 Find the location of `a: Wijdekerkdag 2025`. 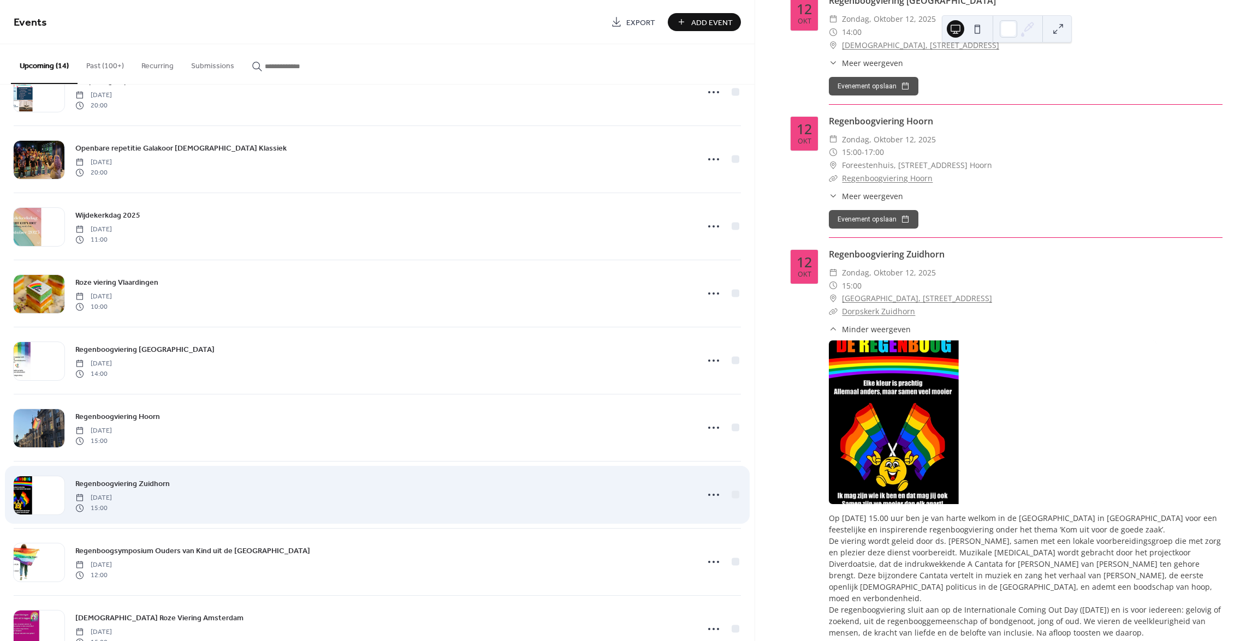

a: Wijdekerkdag 2025 is located at coordinates (108, 215).